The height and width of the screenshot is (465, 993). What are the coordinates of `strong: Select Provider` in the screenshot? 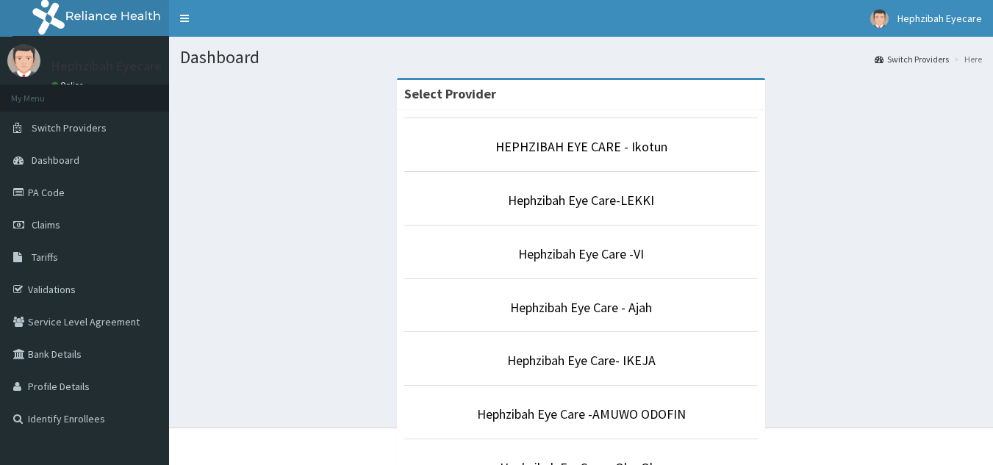 It's located at (450, 93).